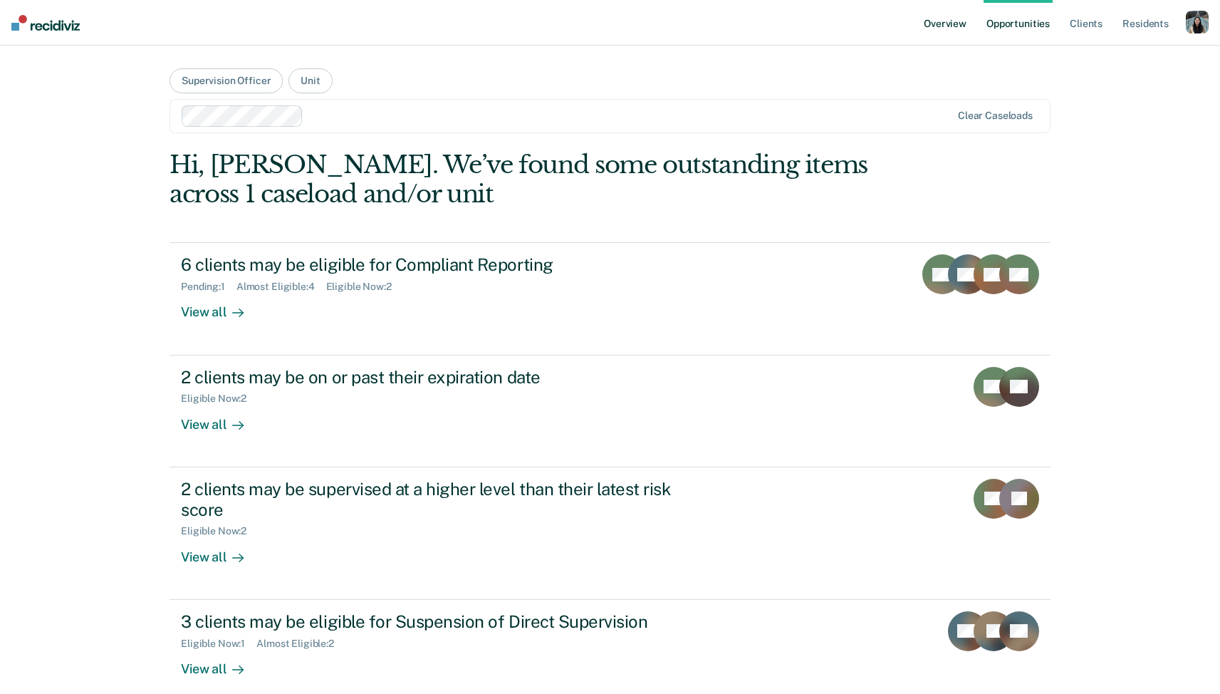 Image resolution: width=1220 pixels, height=694 pixels. Describe the element at coordinates (219, 643) in the screenshot. I see `div: Eligible Now : 1` at that location.